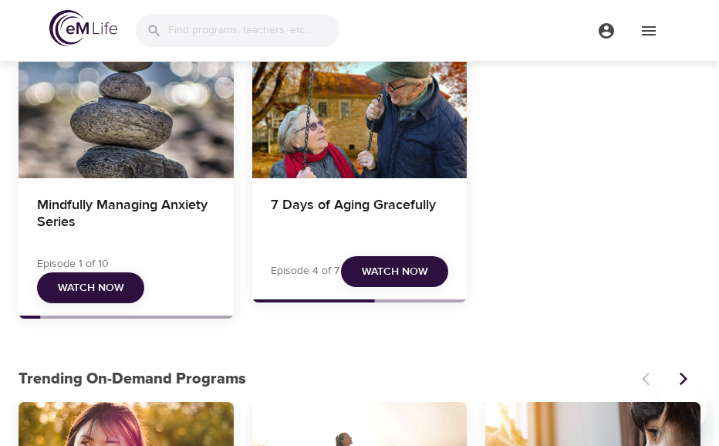  Describe the element at coordinates (126, 215) in the screenshot. I see `h4: Mindfully Managing Anxiety Series` at that location.